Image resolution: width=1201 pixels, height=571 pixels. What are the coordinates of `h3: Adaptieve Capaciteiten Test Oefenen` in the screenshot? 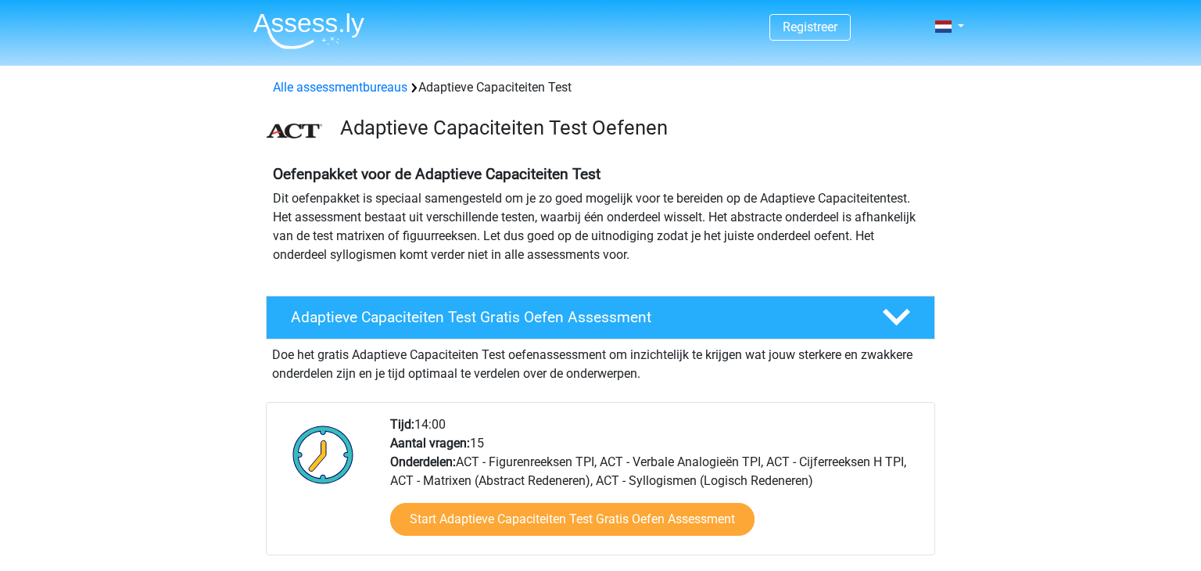 It's located at (631, 127).